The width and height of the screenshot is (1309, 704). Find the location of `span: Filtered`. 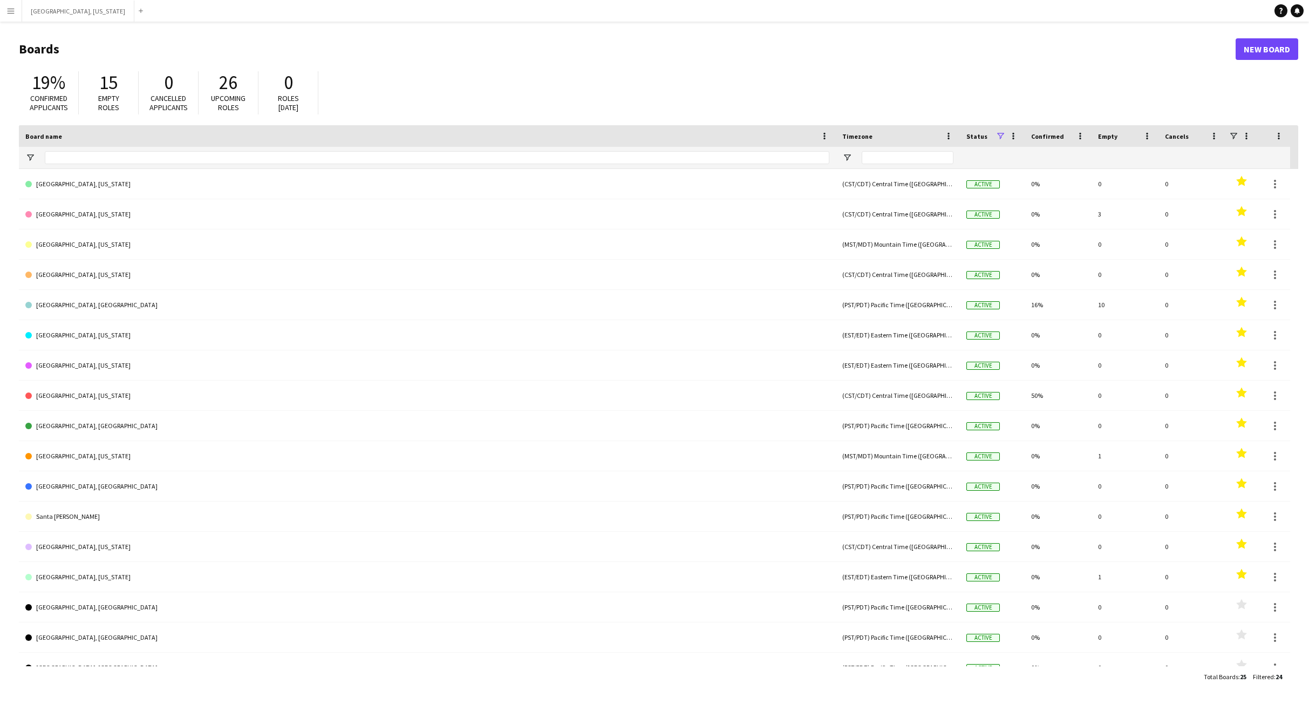

span: Filtered is located at coordinates (1263, 676).